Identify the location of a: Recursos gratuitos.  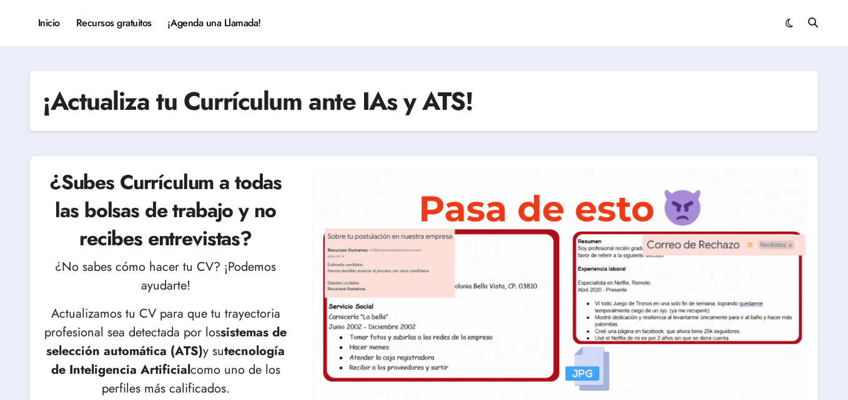
(114, 23).